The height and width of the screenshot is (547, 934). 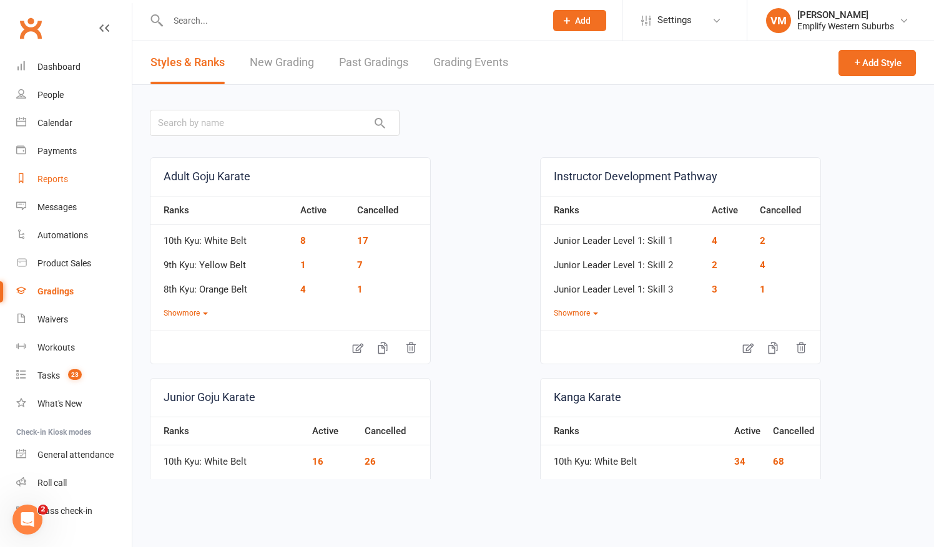 What do you see at coordinates (290, 398) in the screenshot?
I see `a: Junior Goju Karate` at bounding box center [290, 398].